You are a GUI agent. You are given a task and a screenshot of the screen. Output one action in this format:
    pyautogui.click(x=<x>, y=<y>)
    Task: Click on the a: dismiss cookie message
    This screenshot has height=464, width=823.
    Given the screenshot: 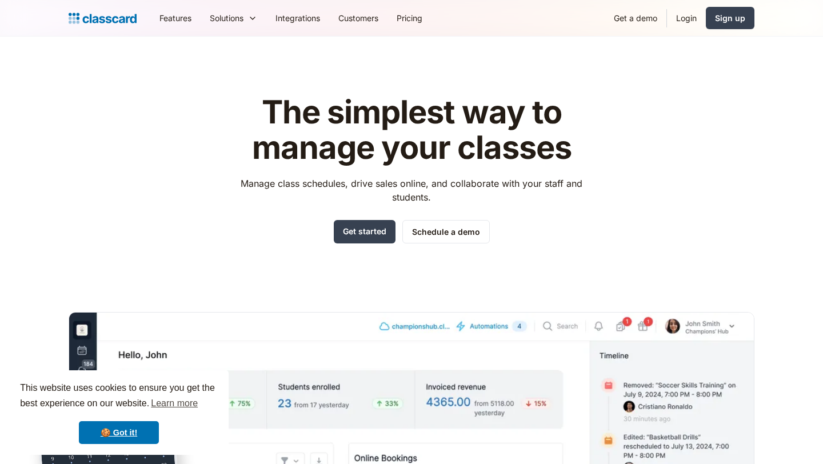 What is the action you would take?
    pyautogui.click(x=119, y=433)
    